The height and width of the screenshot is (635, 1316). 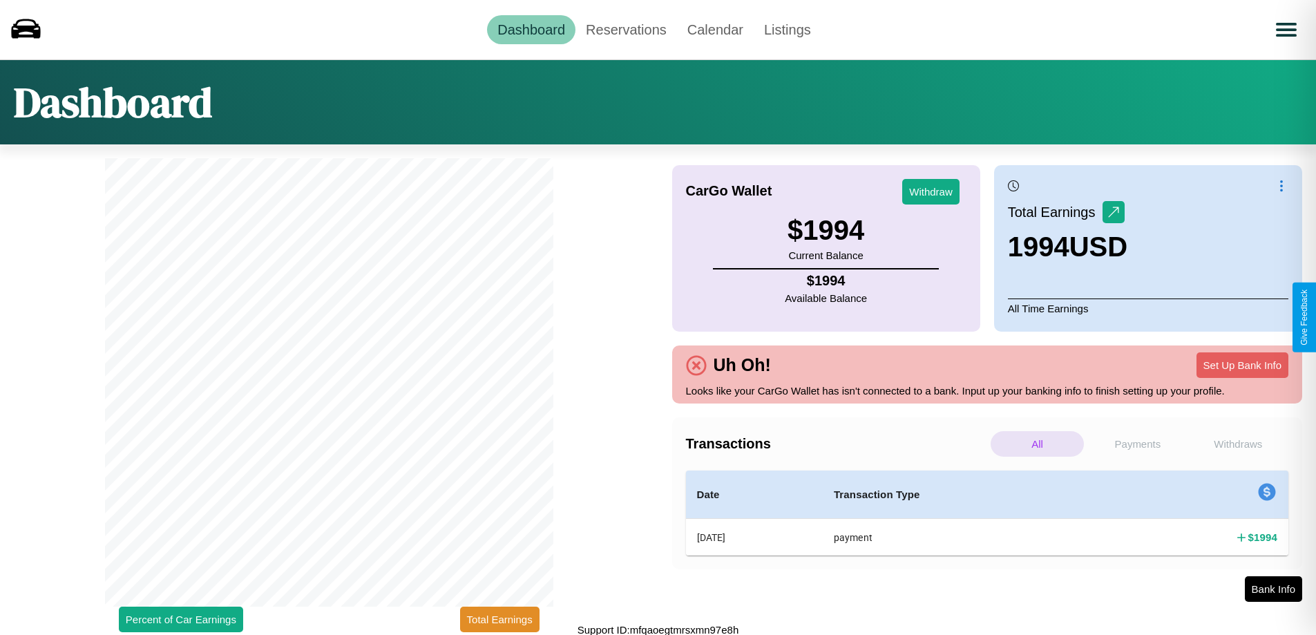 I want to click on a: Listings, so click(x=787, y=30).